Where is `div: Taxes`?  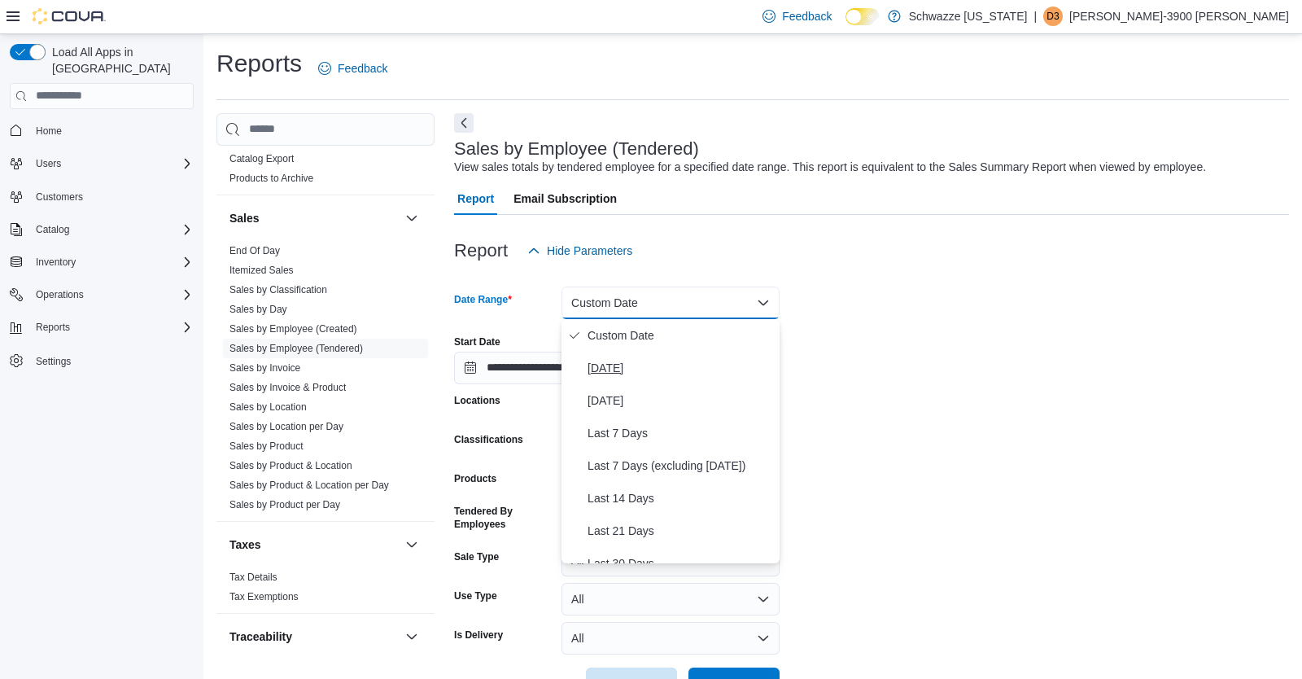 div: Taxes is located at coordinates (325, 590).